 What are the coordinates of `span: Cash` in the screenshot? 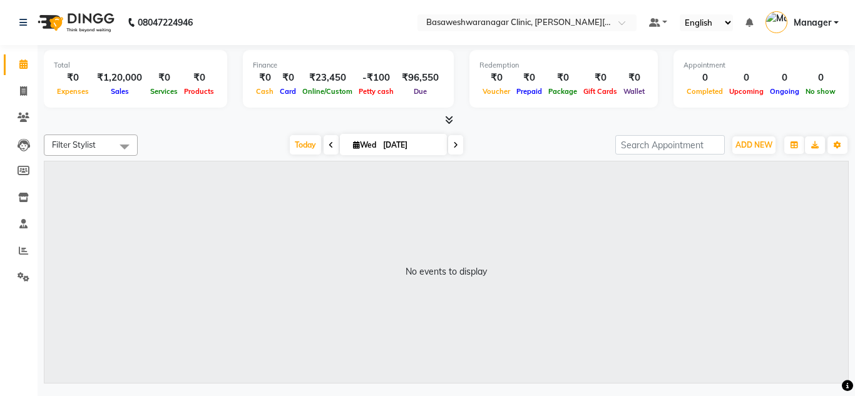 It's located at (265, 91).